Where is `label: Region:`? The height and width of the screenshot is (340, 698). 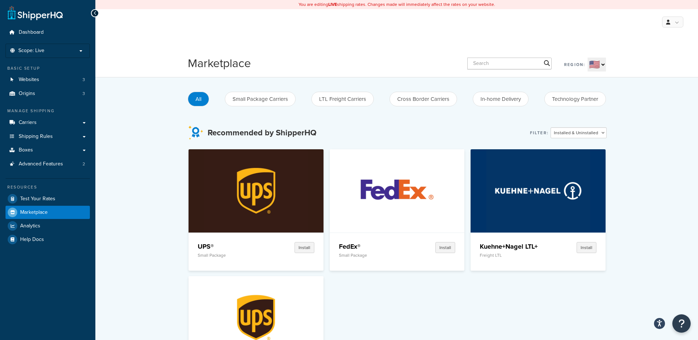
label: Region: is located at coordinates (575, 65).